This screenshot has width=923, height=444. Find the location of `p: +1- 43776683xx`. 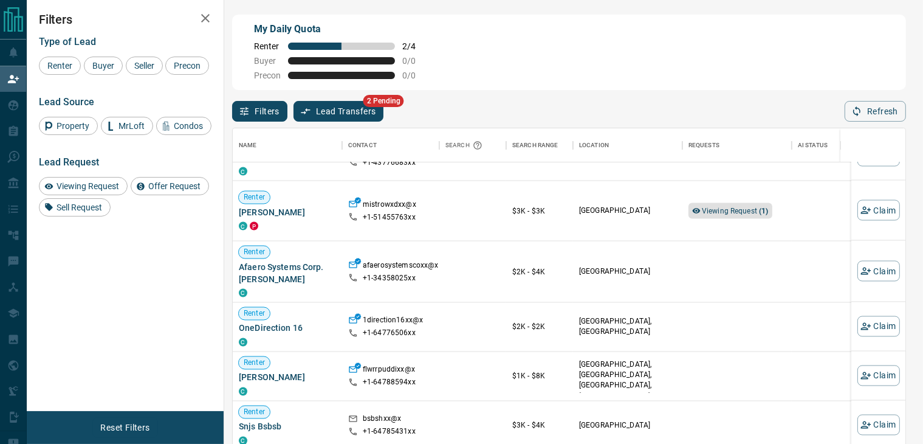

p: +1- 43776683xx is located at coordinates (389, 162).